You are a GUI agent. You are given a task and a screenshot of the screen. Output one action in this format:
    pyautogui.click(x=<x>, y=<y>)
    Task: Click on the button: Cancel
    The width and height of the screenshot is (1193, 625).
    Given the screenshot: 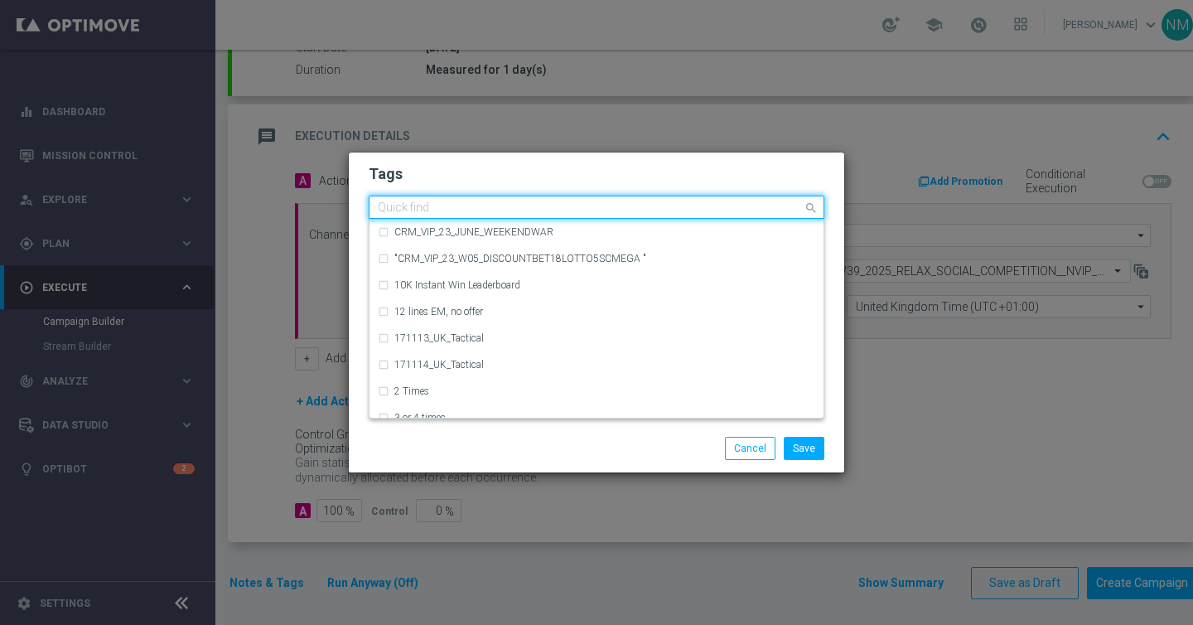 What is the action you would take?
    pyautogui.click(x=750, y=448)
    